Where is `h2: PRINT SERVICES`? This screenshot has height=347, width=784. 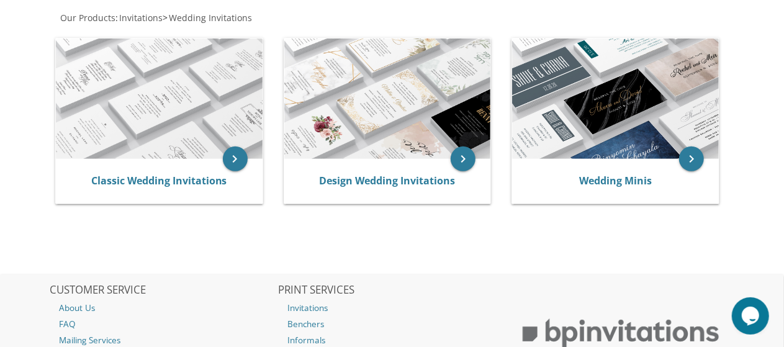
h2: PRINT SERVICES is located at coordinates (393, 291).